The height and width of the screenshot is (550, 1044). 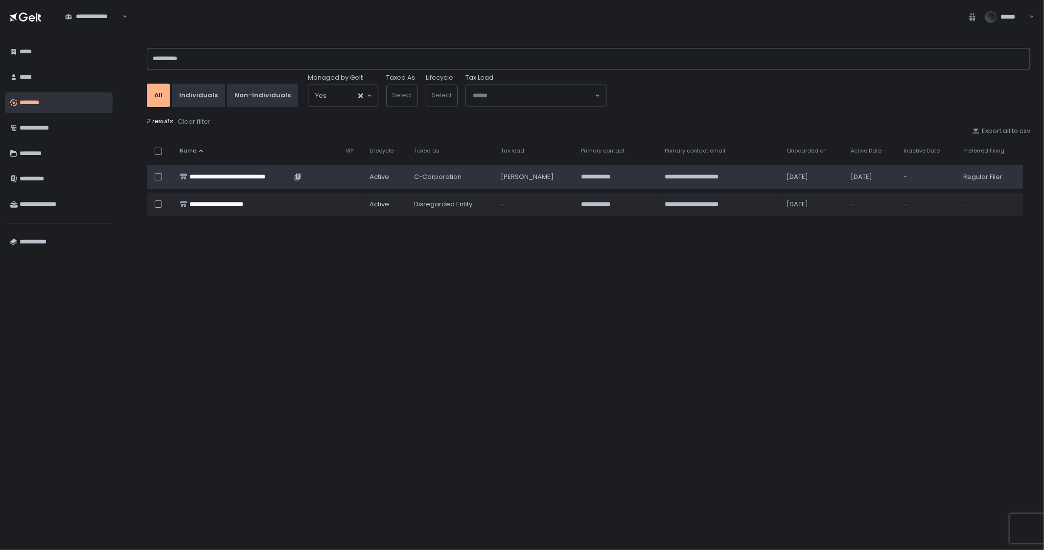 What do you see at coordinates (158, 95) in the screenshot?
I see `div: All` at bounding box center [158, 95].